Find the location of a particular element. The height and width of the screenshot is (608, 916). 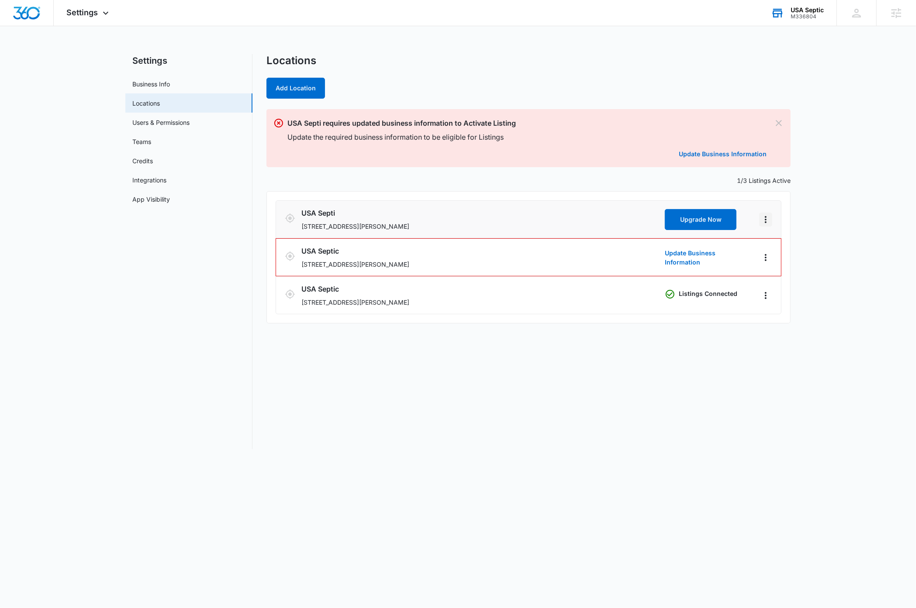

div: account id is located at coordinates (807, 17).